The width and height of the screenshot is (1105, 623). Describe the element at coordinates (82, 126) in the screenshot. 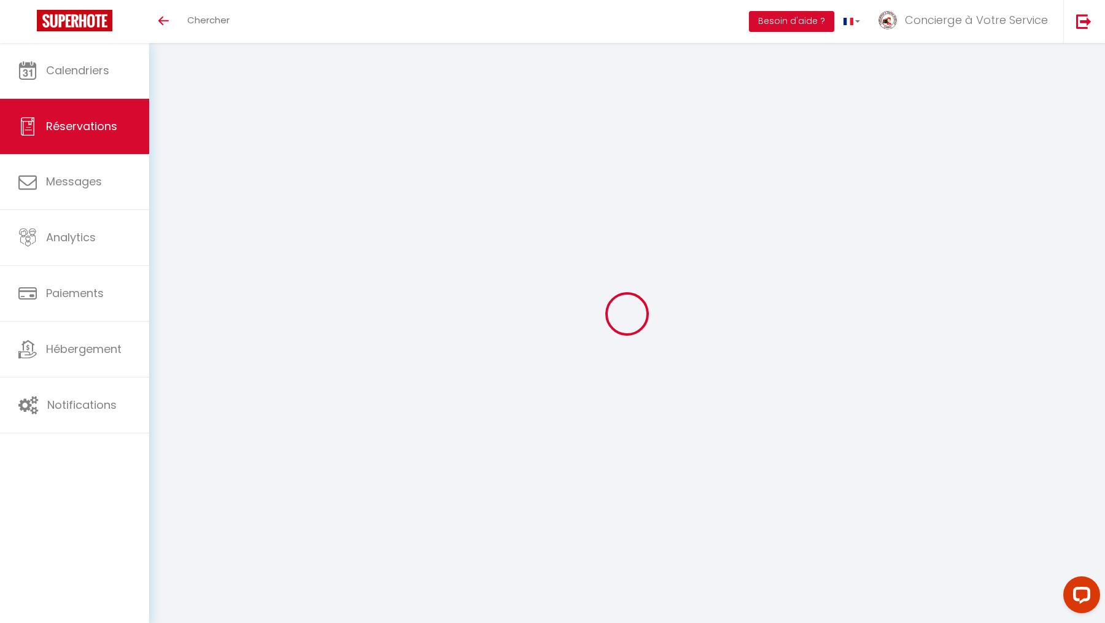

I see `span: Réservations` at that location.